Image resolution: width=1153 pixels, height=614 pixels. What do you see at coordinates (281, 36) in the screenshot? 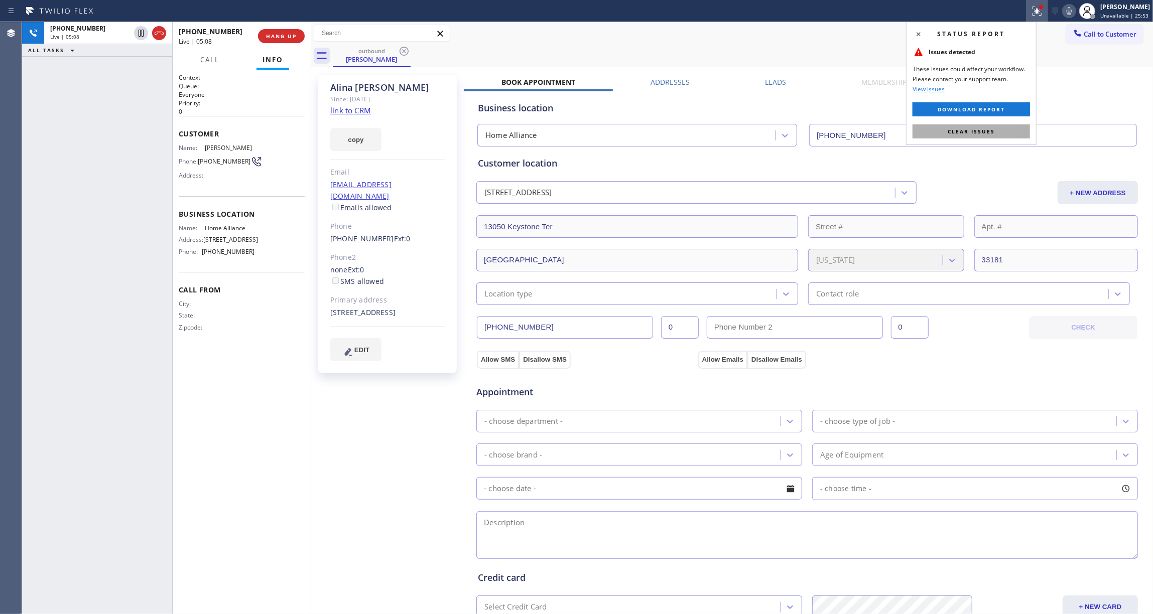
I see `button: HANG UP` at bounding box center [281, 36].